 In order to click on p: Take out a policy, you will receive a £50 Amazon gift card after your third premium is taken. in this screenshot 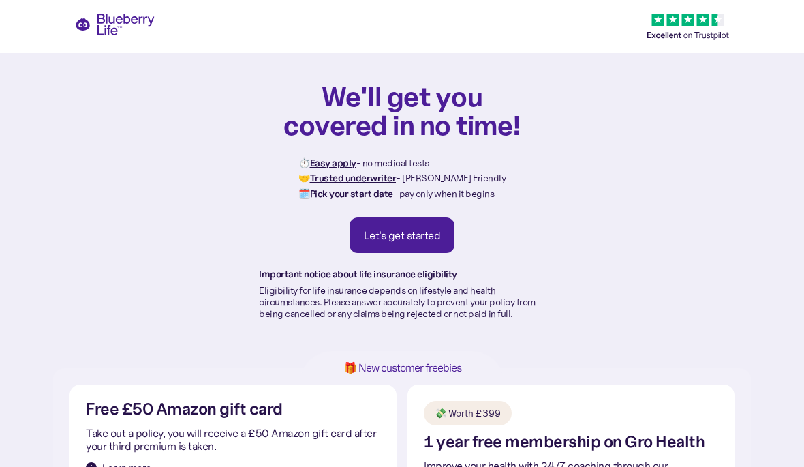, I will do `click(233, 439)`.